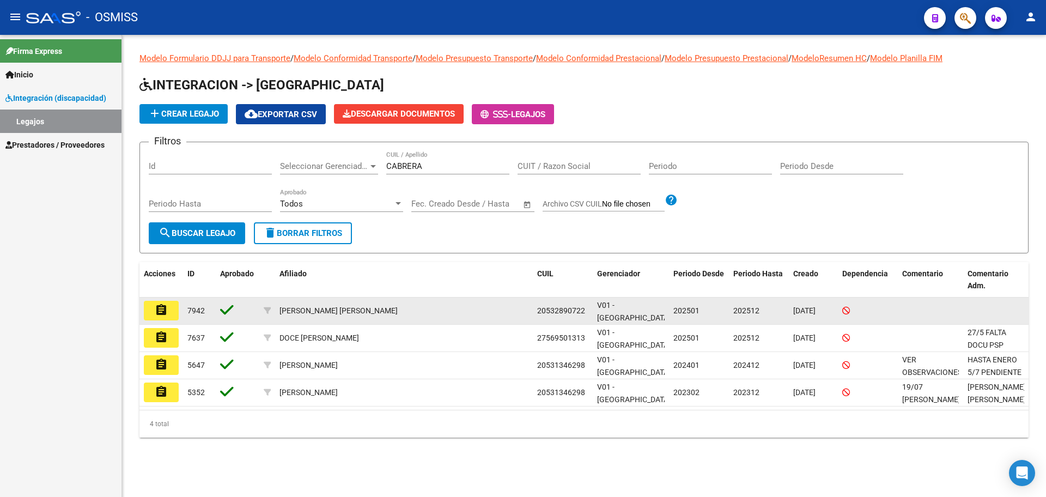 Image resolution: width=1046 pixels, height=497 pixels. What do you see at coordinates (932, 424) in the screenshot?
I see `span: 19/07 ViaSano: Se agrega prestación de Psicología y pasa a MII. A PARTIR JULIO.` at bounding box center [932, 424].